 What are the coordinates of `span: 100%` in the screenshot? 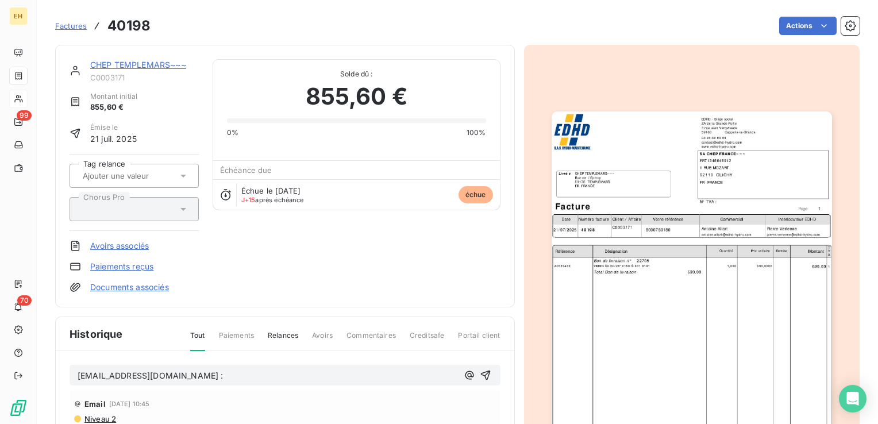 It's located at (476, 133).